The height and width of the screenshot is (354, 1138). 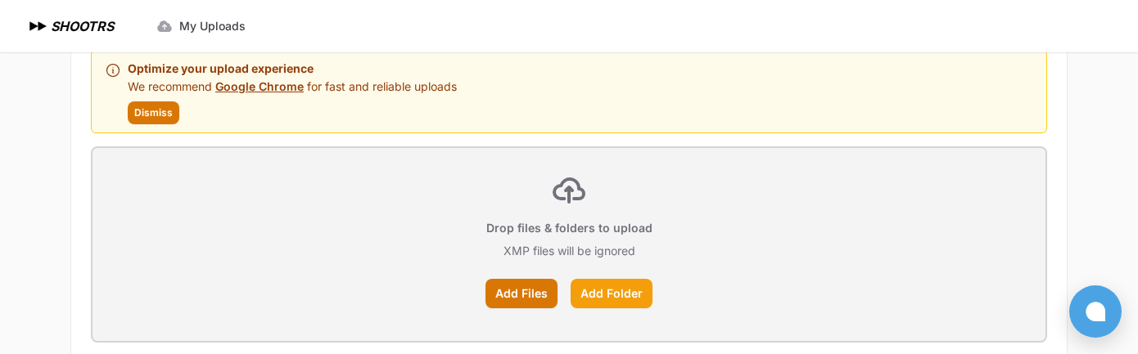 I want to click on p: XMP files will be ignored, so click(x=569, y=251).